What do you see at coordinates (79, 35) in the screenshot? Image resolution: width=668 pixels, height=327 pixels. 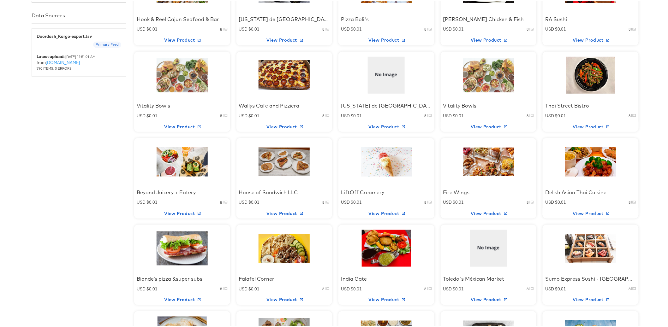 I see `div: Doordash_Kargo-export.tsv` at bounding box center [79, 35].